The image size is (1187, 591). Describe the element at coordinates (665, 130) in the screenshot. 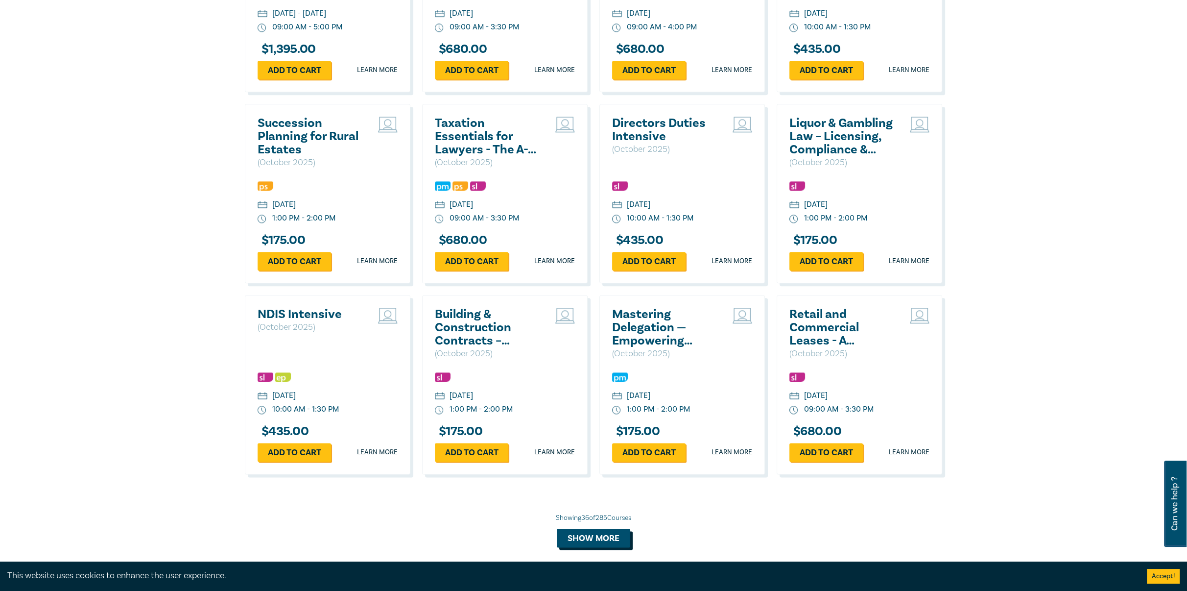

I see `h2: Directors Duties Intensive` at that location.